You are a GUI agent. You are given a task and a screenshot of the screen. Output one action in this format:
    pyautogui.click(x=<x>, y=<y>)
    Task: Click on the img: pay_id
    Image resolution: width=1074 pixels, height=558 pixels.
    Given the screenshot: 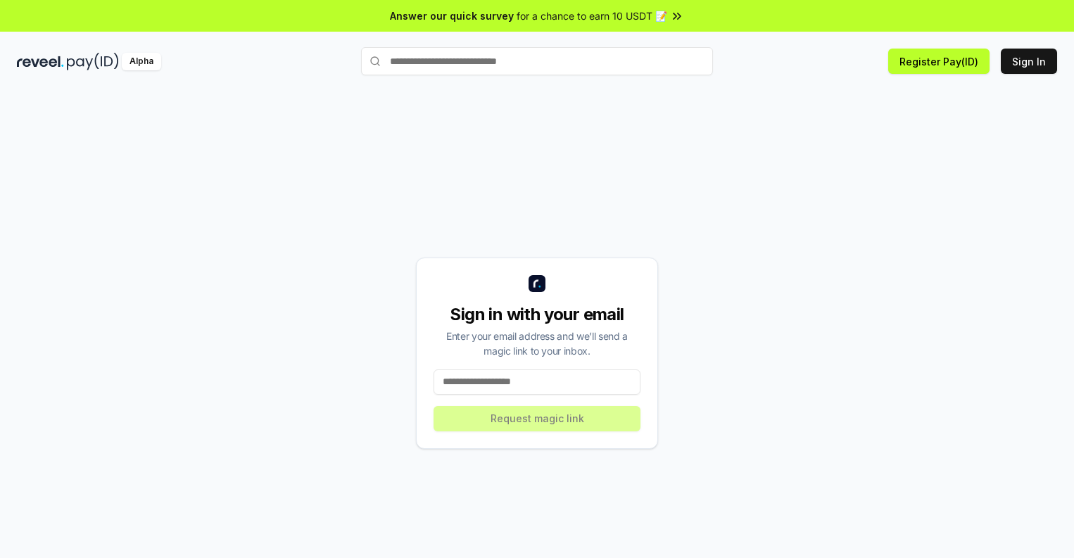 What is the action you would take?
    pyautogui.click(x=93, y=61)
    